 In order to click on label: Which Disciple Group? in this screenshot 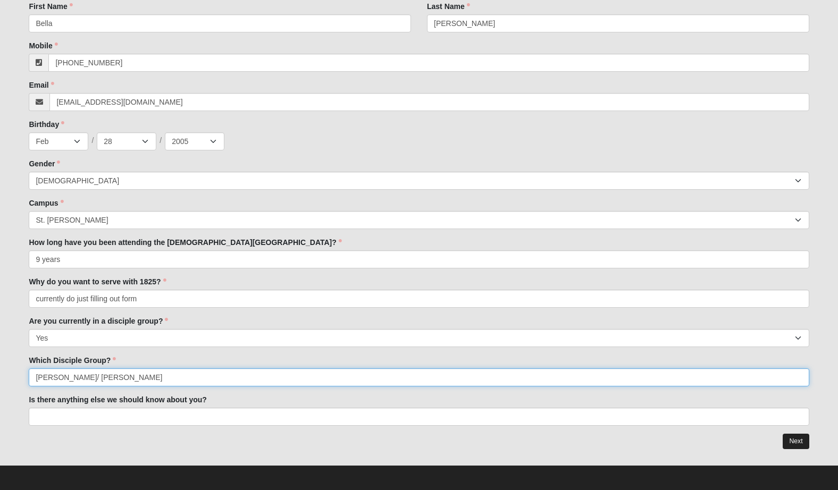, I will do `click(72, 360)`.